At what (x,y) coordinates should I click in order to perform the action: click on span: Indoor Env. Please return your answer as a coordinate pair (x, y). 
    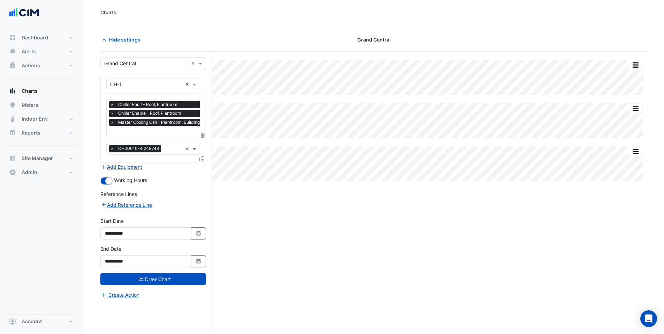
    Looking at the image, I should click on (35, 119).